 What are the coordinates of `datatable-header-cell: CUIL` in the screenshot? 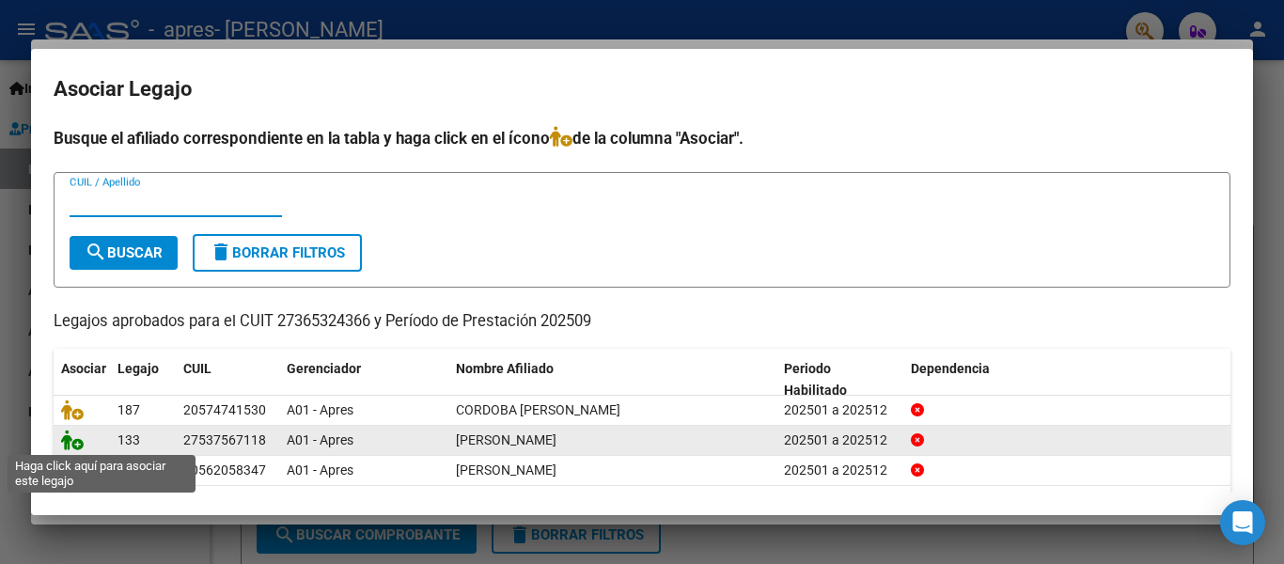 It's located at (227, 380).